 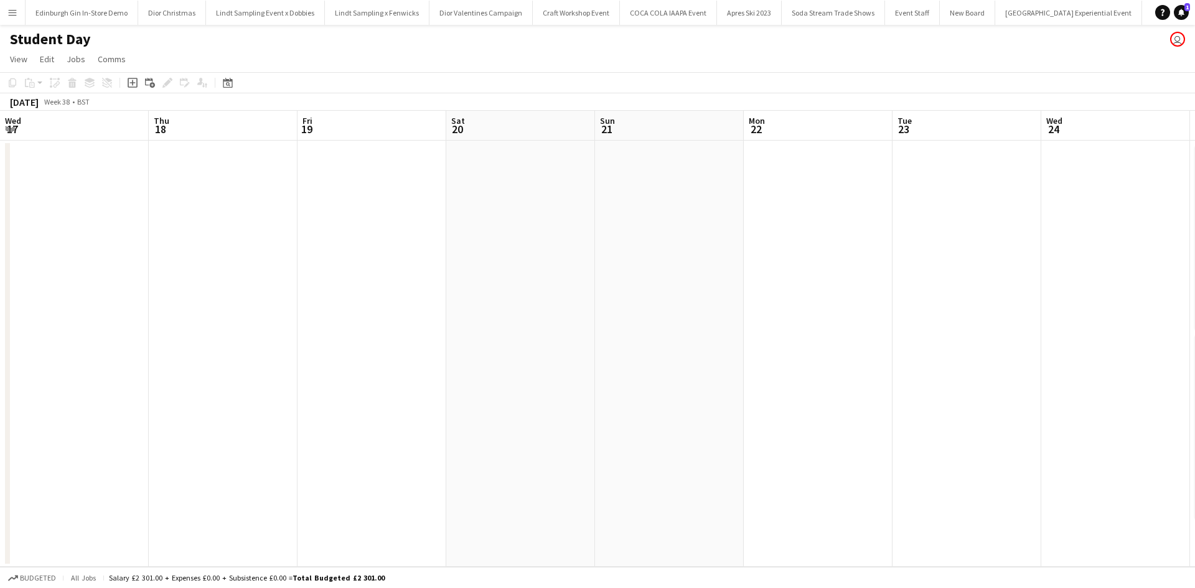 What do you see at coordinates (834, 12) in the screenshot?
I see `button: Soda Stream Trade Shows` at bounding box center [834, 12].